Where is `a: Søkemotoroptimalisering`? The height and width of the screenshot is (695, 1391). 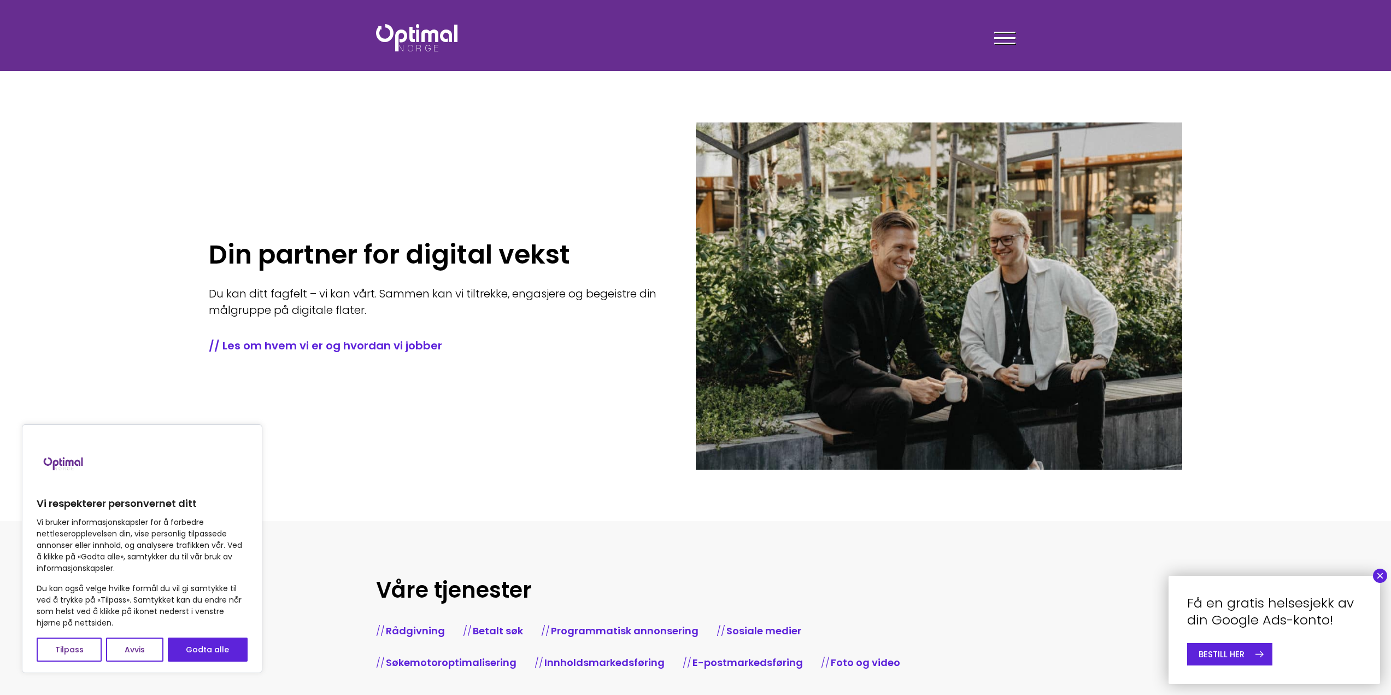 a: Søkemotoroptimalisering is located at coordinates (451, 662).